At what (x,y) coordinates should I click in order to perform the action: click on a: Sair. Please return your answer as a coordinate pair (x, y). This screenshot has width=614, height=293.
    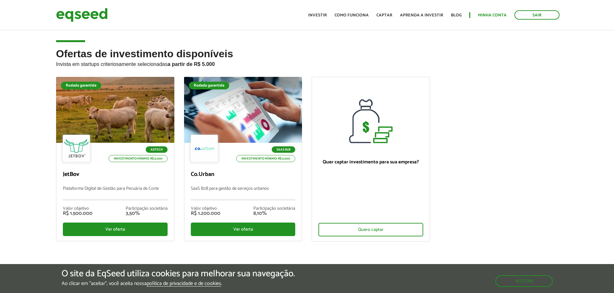
    Looking at the image, I should click on (537, 15).